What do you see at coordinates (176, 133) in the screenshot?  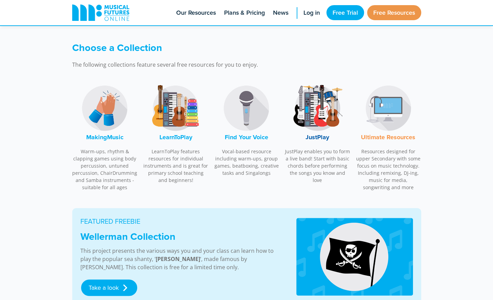 I see `a: LearnToPlay LogoLearnToPlay LearnToPlay features resources for individual instruments and is grea...` at bounding box center [176, 133].